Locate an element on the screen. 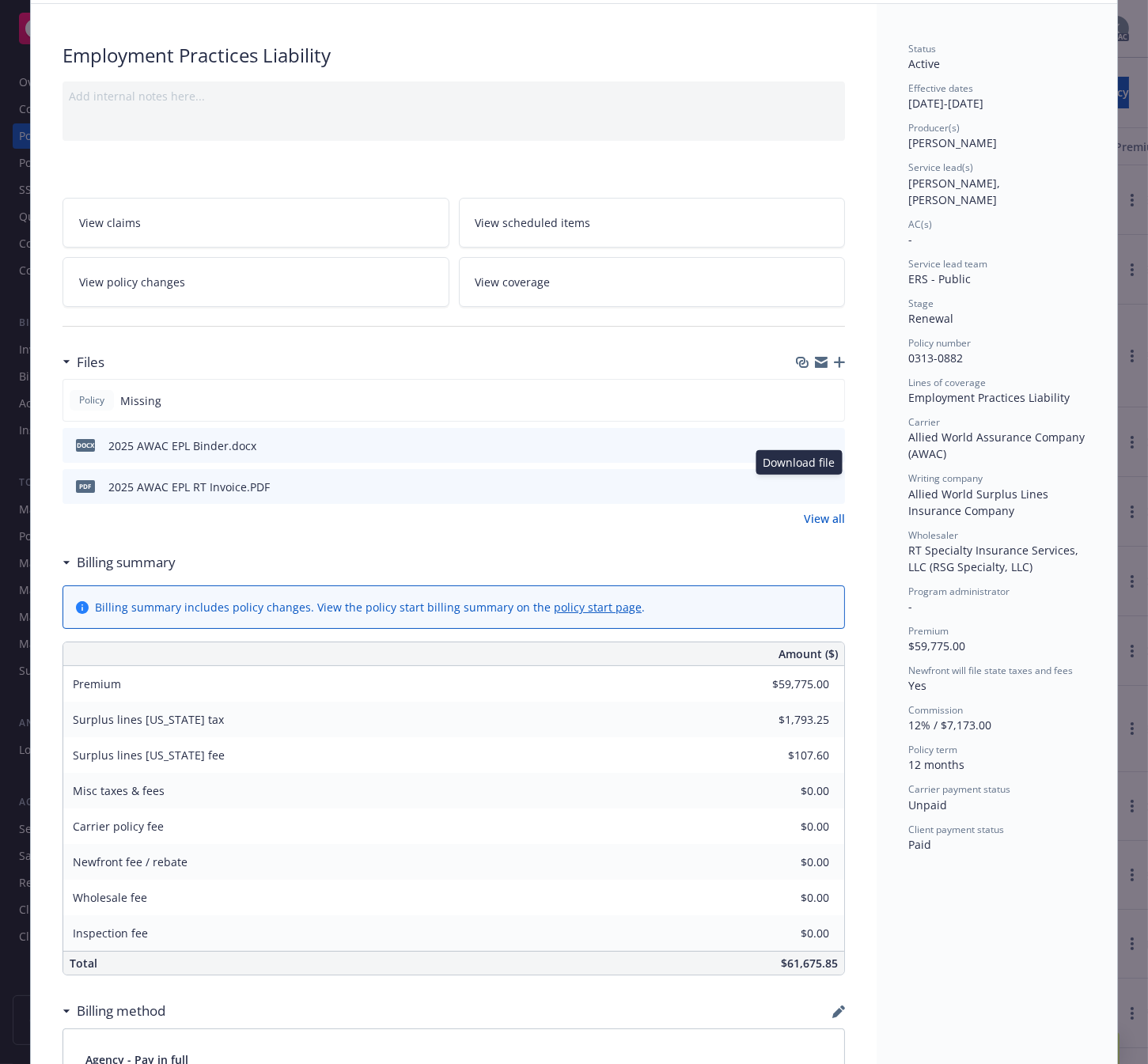  span: View coverage is located at coordinates (513, 281).